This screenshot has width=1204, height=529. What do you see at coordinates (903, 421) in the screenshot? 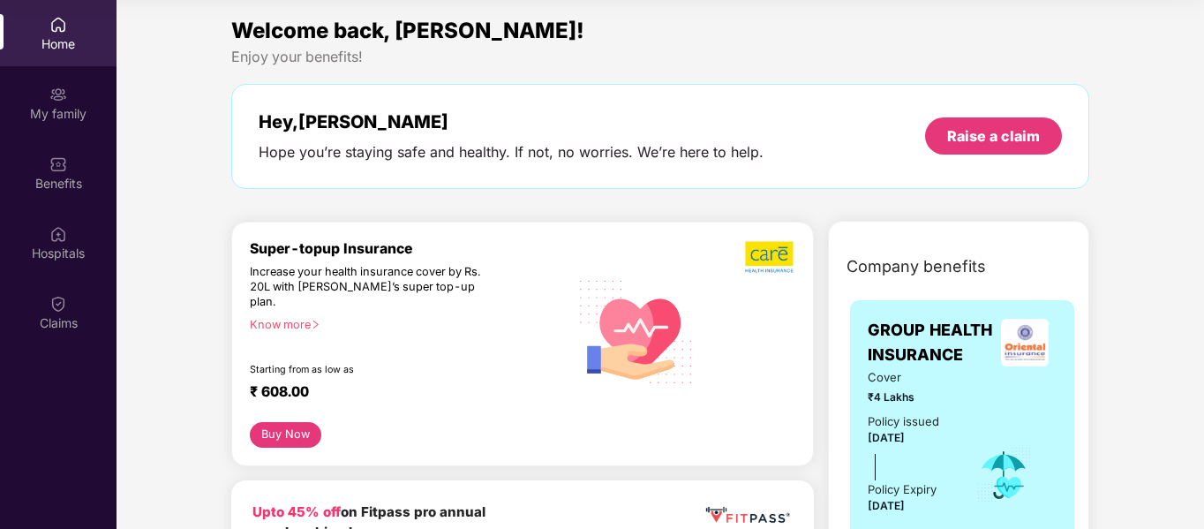
I see `div: Policy issued` at bounding box center [903, 421].